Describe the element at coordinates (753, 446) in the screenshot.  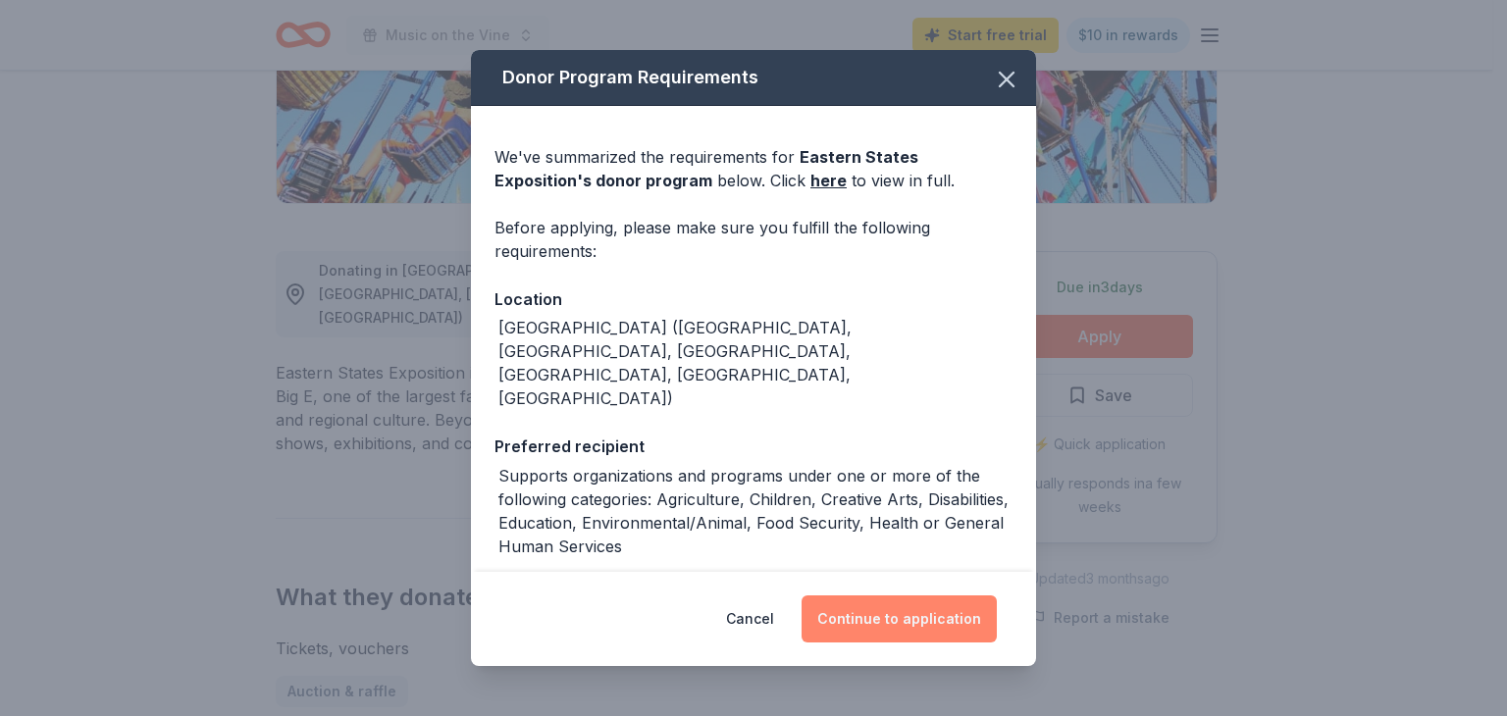
I see `div: Preferred recipient` at that location.